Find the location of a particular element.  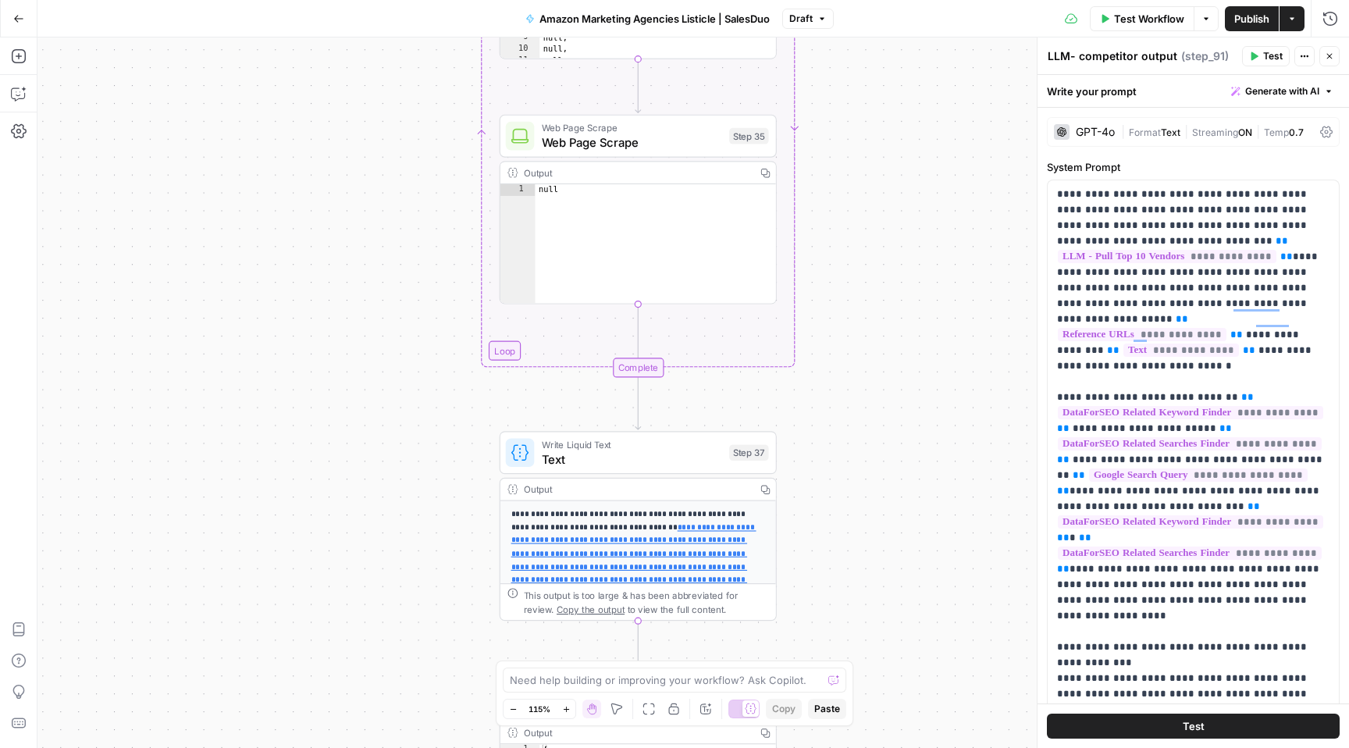

span: Copy the output is located at coordinates (590, 609).